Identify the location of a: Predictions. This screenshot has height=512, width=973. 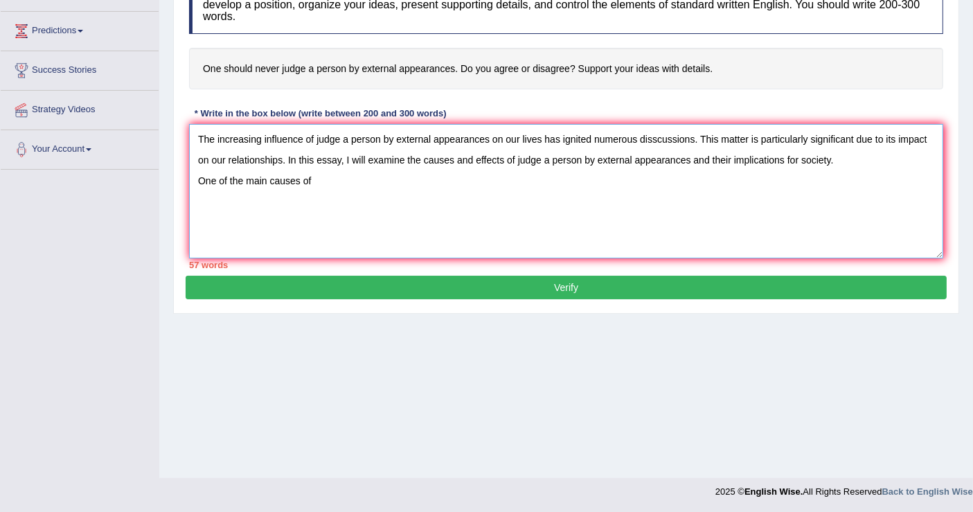
(80, 29).